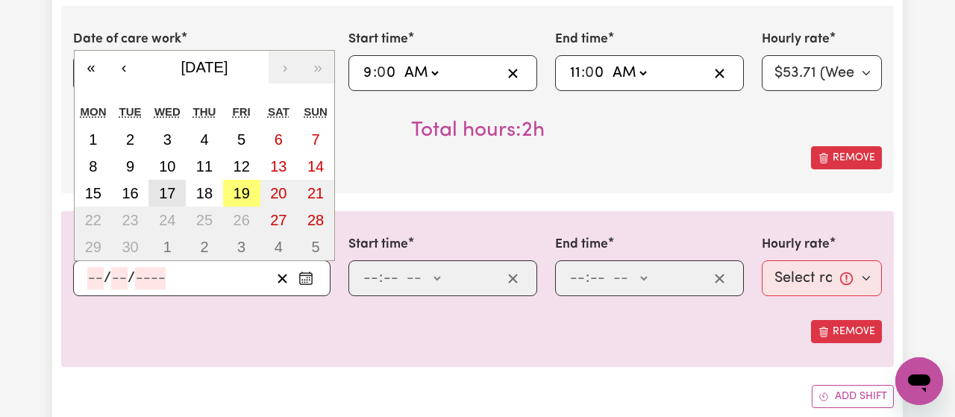 The height and width of the screenshot is (417, 955). I want to click on button: September 15, 2025, so click(93, 193).